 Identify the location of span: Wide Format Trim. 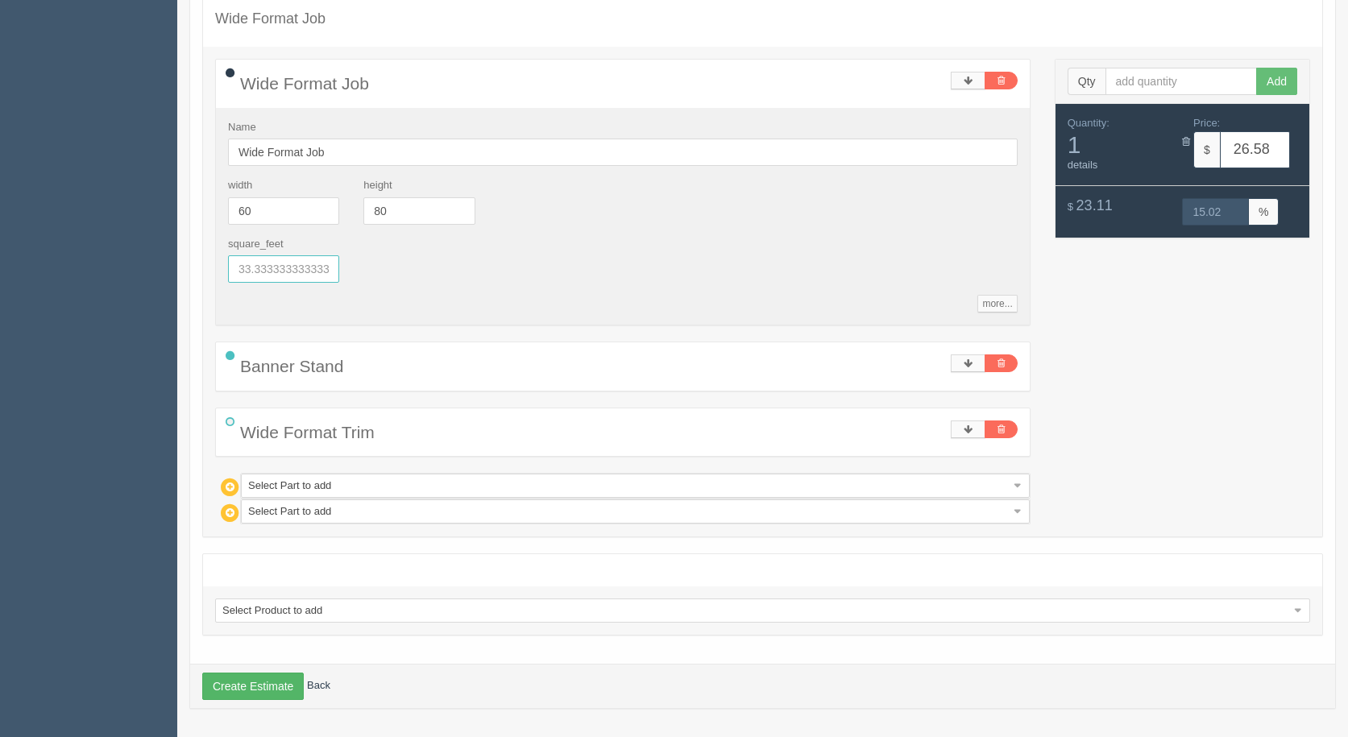
(307, 432).